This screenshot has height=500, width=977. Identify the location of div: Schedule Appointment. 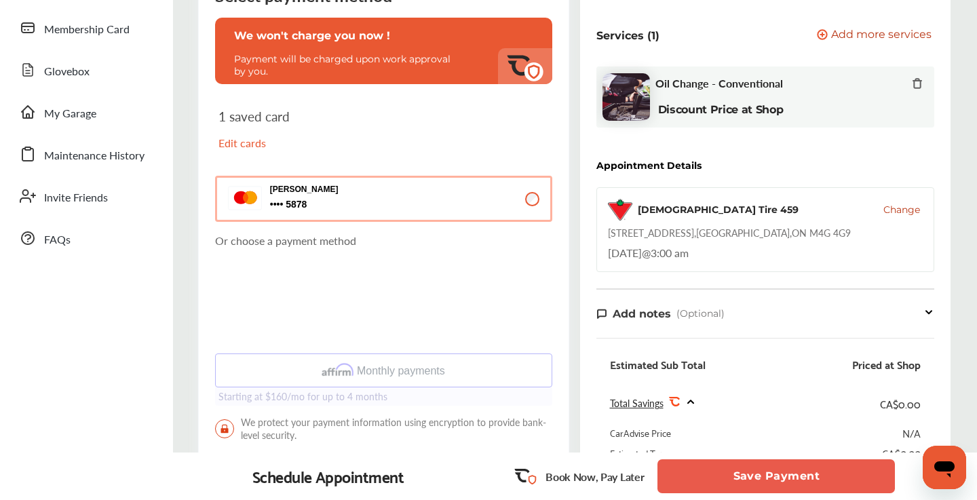
(328, 476).